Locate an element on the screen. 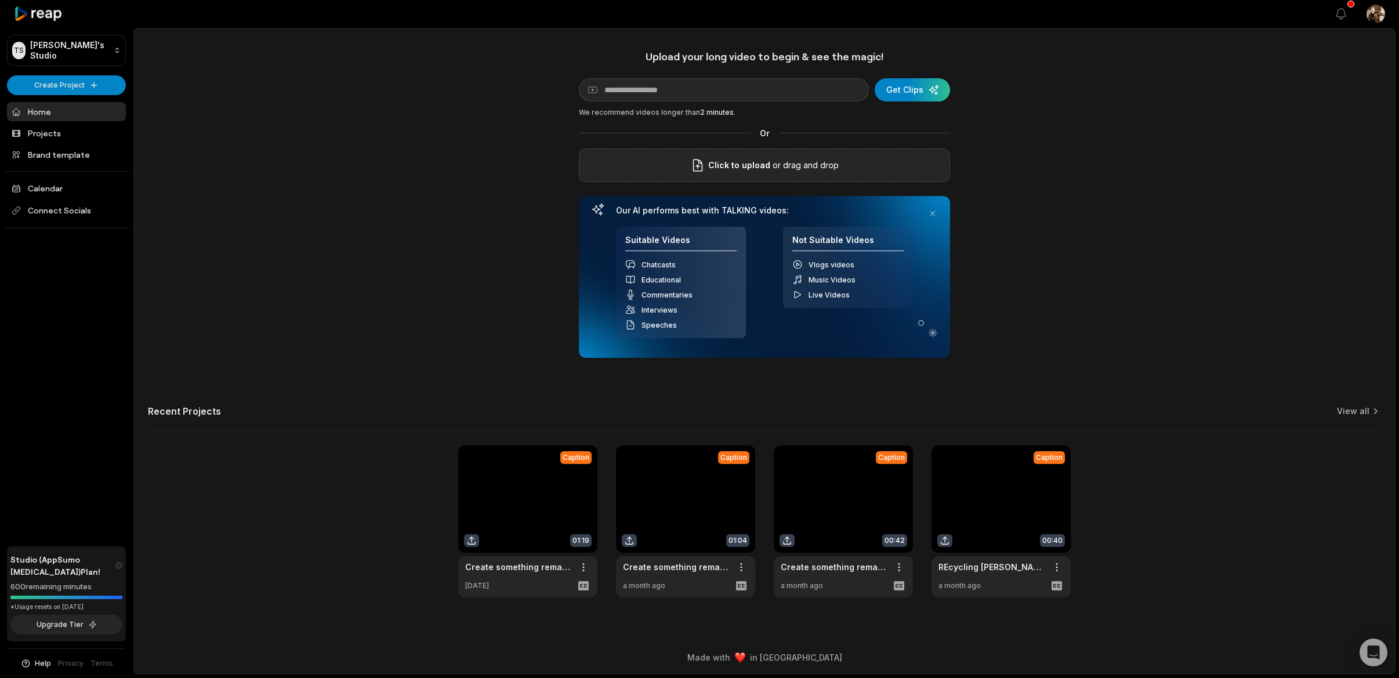 The image size is (1399, 678). div: TS is located at coordinates (19, 50).